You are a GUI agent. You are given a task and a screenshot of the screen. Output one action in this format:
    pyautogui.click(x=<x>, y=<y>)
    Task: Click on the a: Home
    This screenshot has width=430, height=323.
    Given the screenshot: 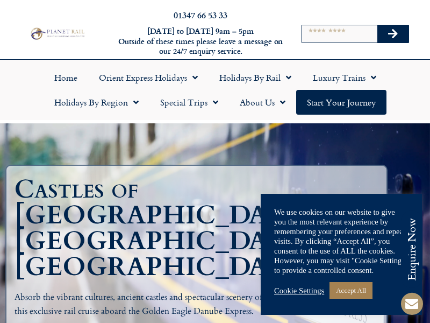 What is the action you would take?
    pyautogui.click(x=66, y=77)
    